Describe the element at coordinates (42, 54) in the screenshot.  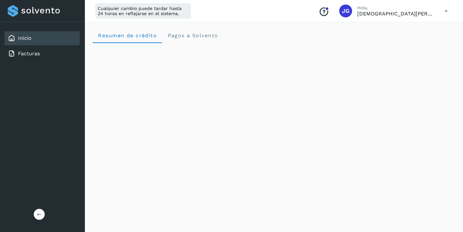
I see `div: Facturas` at that location.